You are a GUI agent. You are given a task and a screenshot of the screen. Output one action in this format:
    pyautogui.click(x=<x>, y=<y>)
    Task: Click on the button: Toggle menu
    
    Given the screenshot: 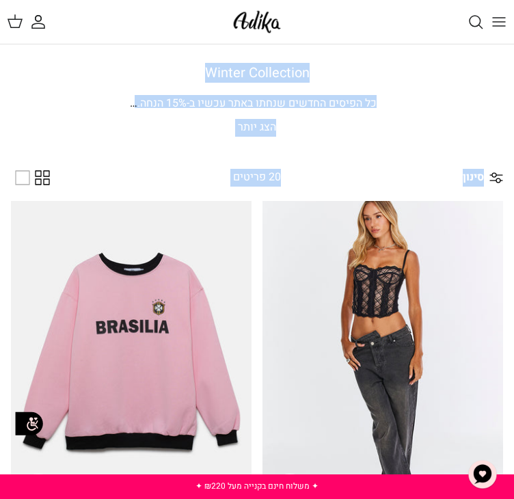 What is the action you would take?
    pyautogui.click(x=499, y=22)
    